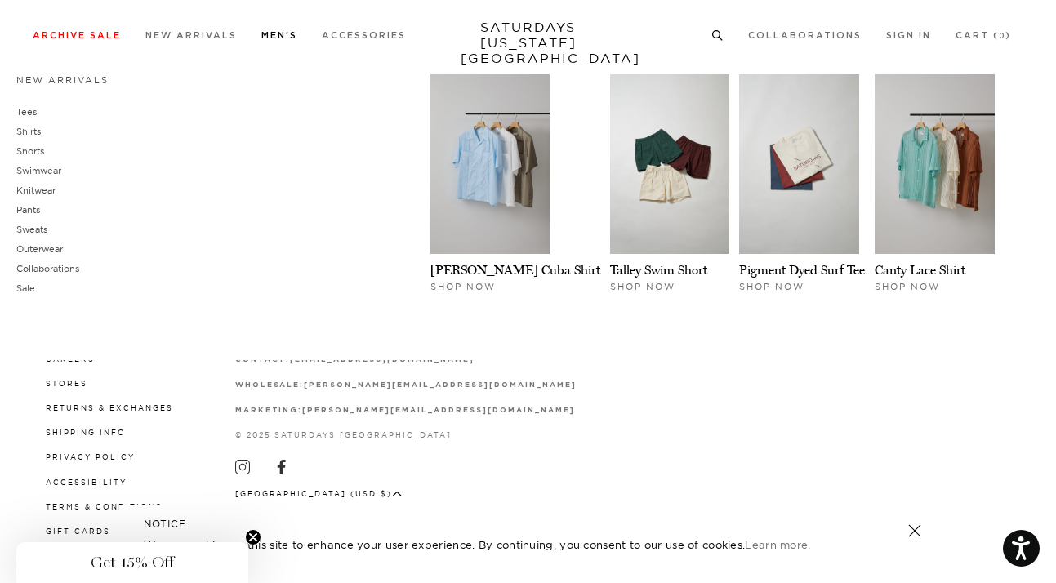 This screenshot has height=583, width=1056. Describe the element at coordinates (78, 531) in the screenshot. I see `a: Gift Cards` at that location.